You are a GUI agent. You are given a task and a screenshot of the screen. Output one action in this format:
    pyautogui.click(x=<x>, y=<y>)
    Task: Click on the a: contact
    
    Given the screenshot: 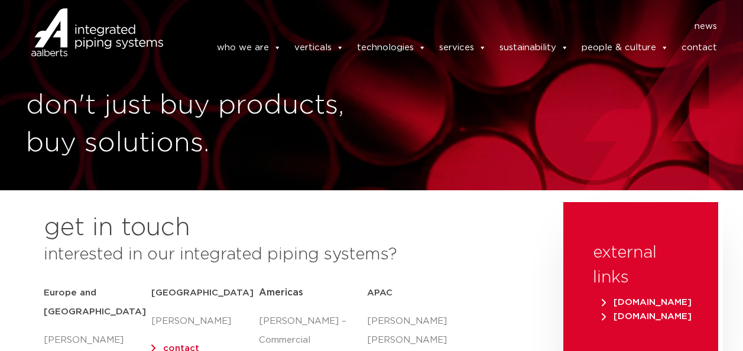 What is the action you would take?
    pyautogui.click(x=699, y=48)
    